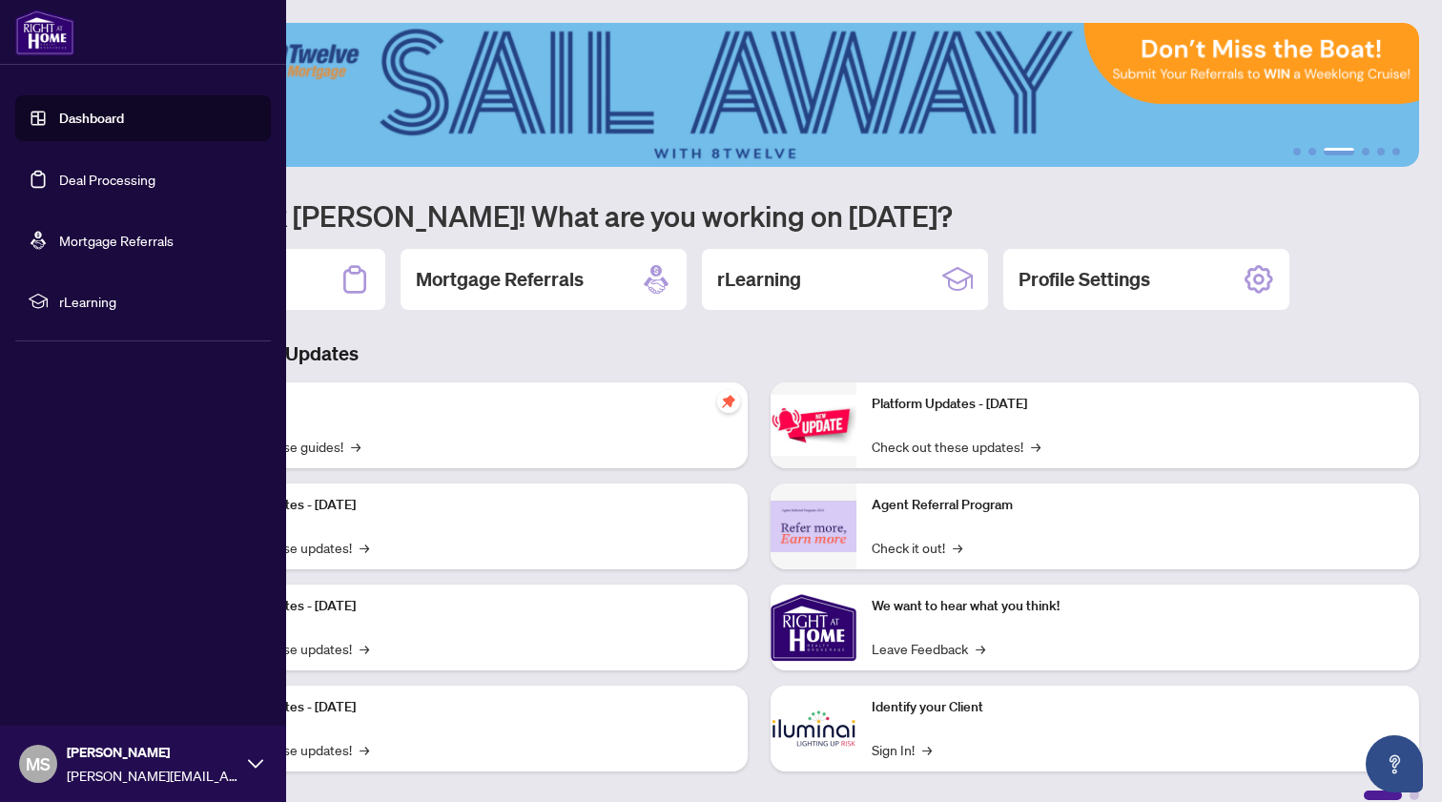  Describe the element at coordinates (759, 279) in the screenshot. I see `h2: rLearning` at that location.